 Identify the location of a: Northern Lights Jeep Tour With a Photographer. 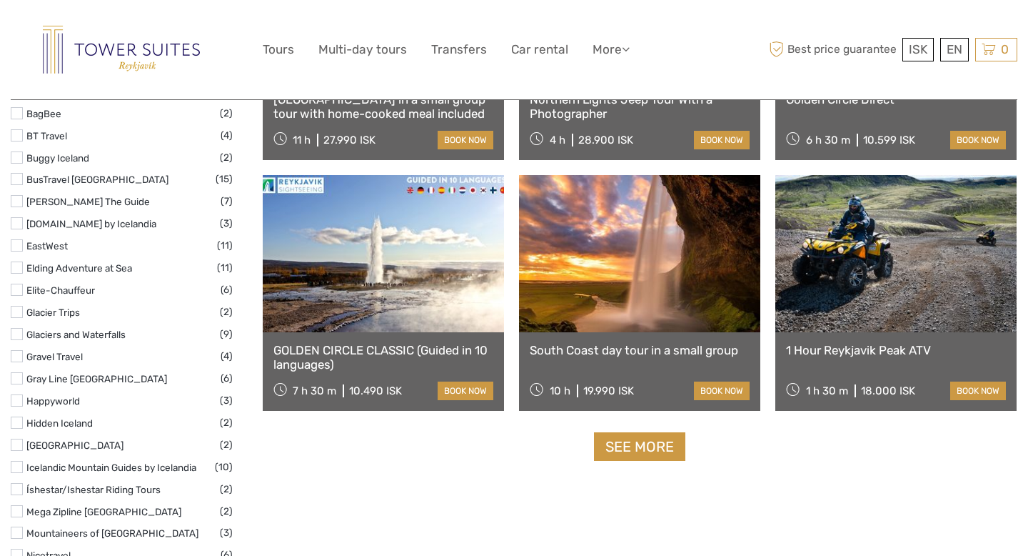
(640, 106).